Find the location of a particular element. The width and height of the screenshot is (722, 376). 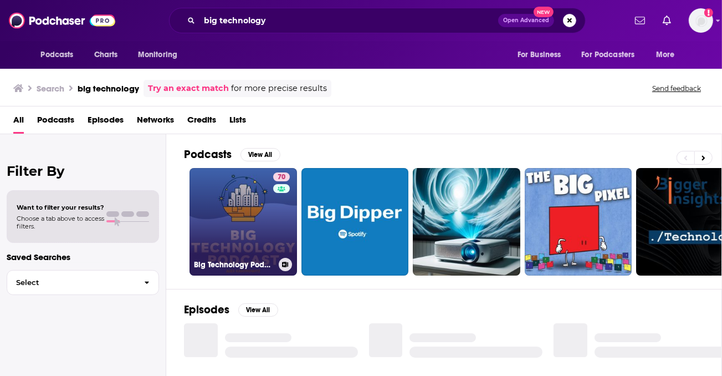

span: More is located at coordinates (665, 55).